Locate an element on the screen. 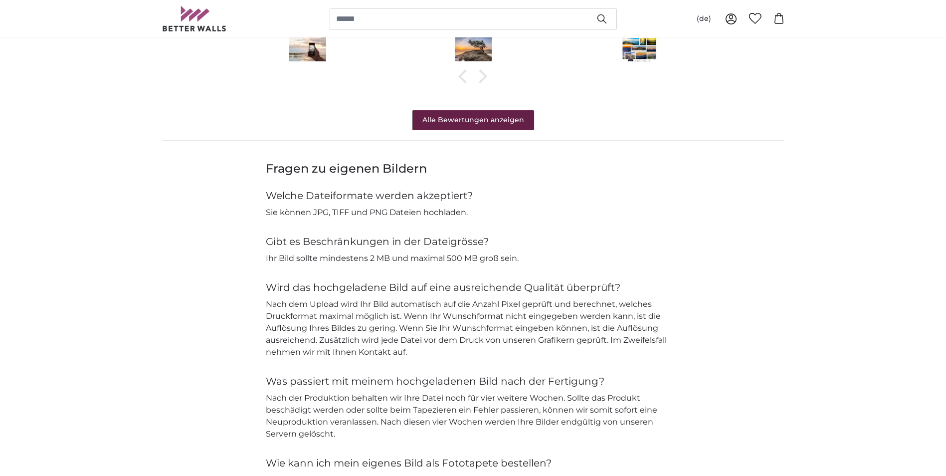  h4: Wird das hochgeladene Bild auf eine ausreichende Qualität überprüft? is located at coordinates (473, 287).